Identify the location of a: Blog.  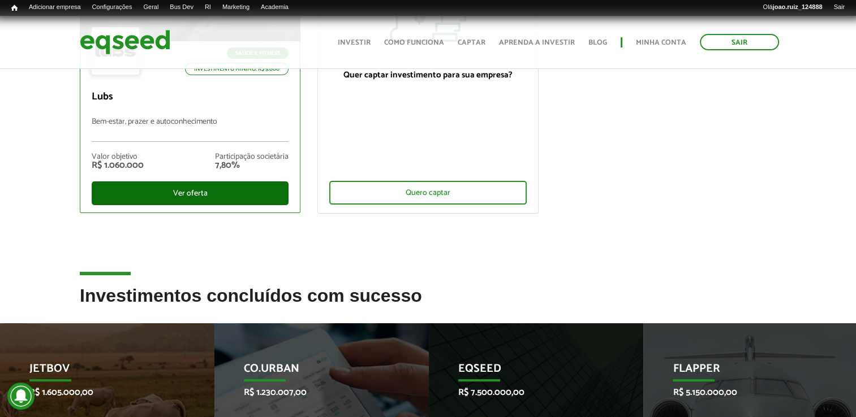
(597, 42).